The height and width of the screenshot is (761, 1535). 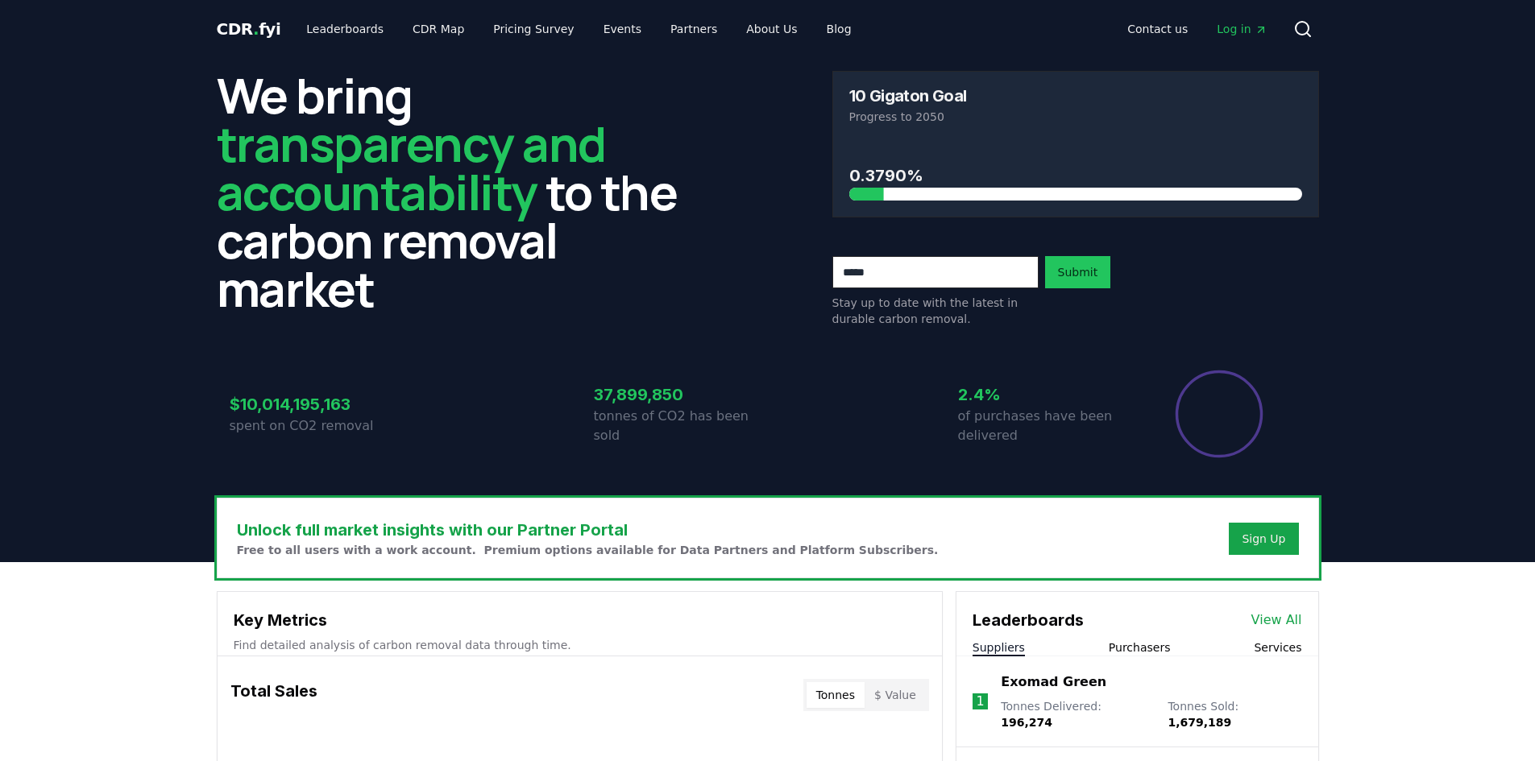 I want to click on h3: 10 Gigaton Goal, so click(x=908, y=96).